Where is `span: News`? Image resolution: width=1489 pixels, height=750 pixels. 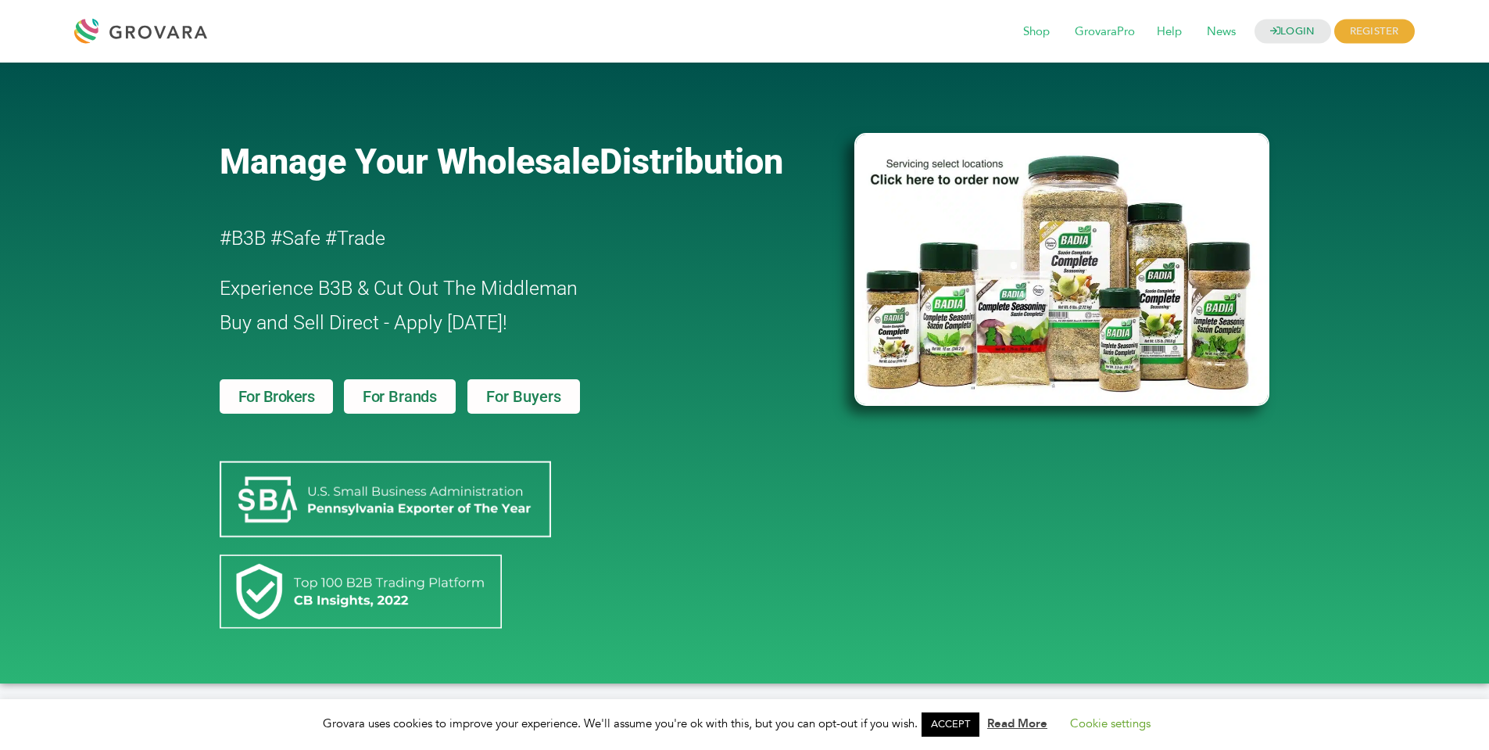
span: News is located at coordinates (1221, 32).